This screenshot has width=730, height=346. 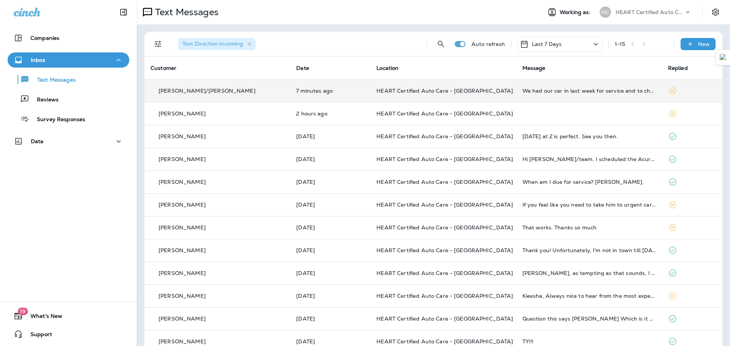 What do you see at coordinates (68, 99) in the screenshot?
I see `button: Reviews` at bounding box center [68, 99].